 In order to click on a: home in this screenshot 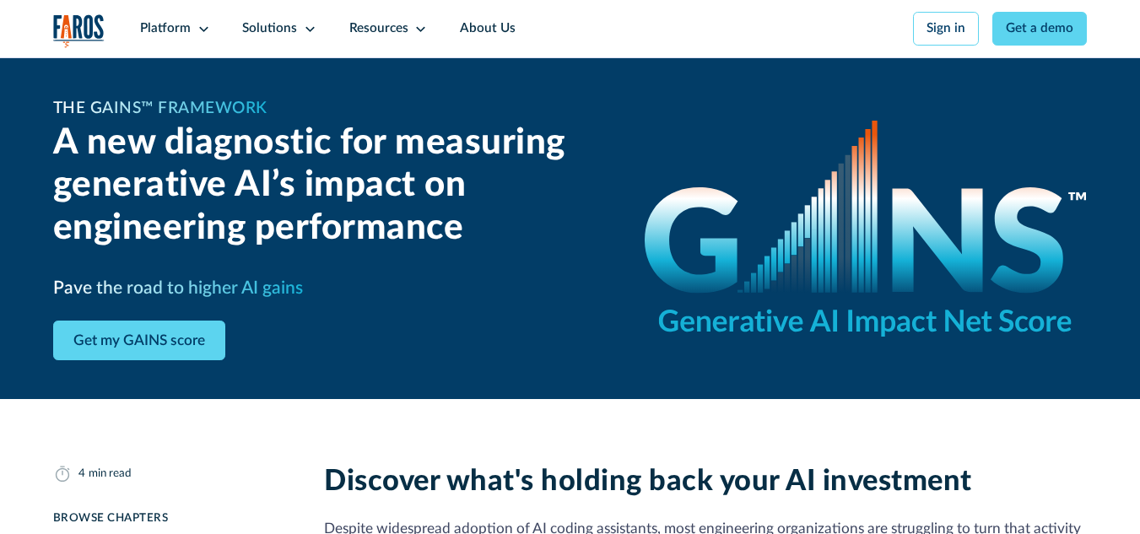, I will do `click(78, 31)`.